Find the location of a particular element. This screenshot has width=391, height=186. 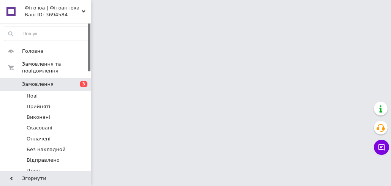

span: Фіто юа | Фітоаптека is located at coordinates (53, 8).